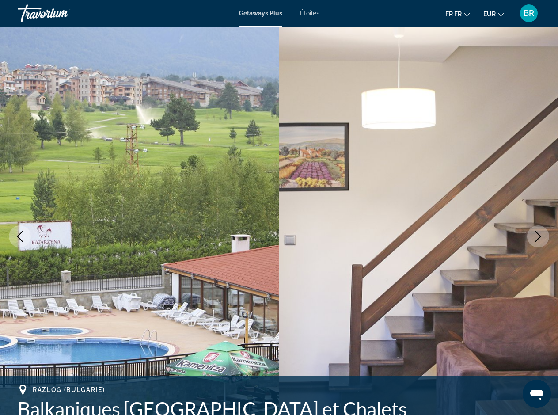  Describe the element at coordinates (20, 236) in the screenshot. I see `button: Image précédente` at that location.